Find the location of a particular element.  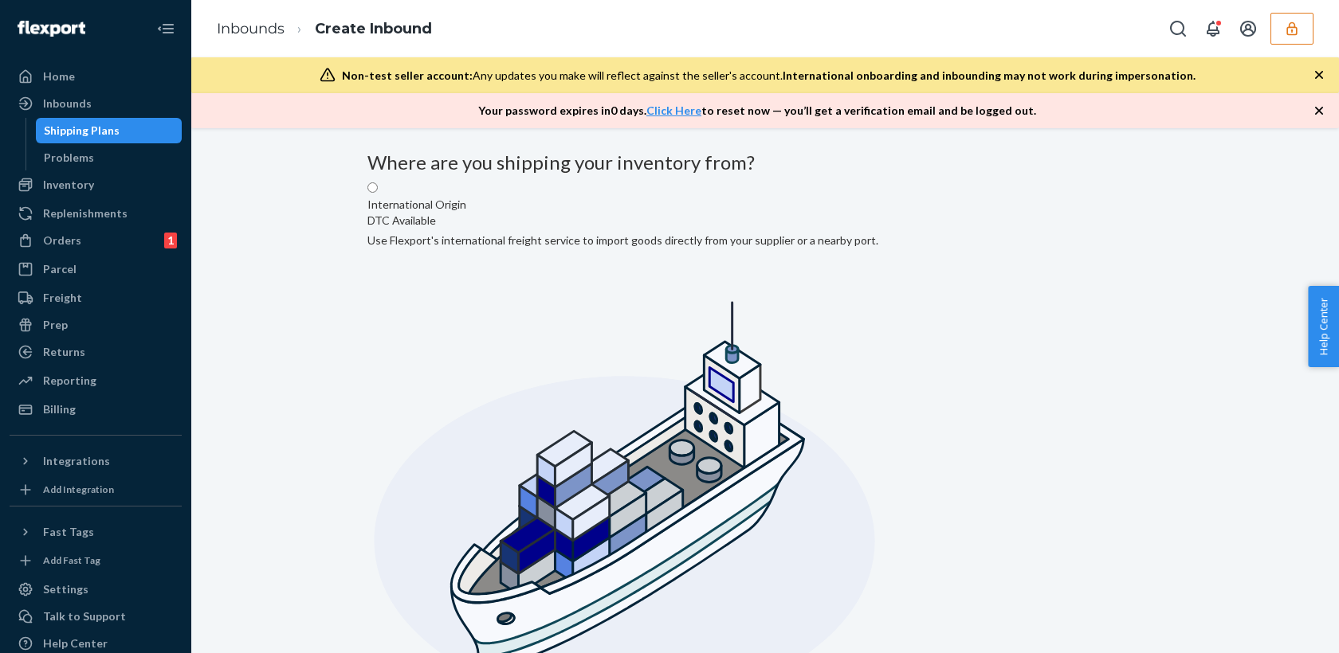

a: Home is located at coordinates (96, 77).